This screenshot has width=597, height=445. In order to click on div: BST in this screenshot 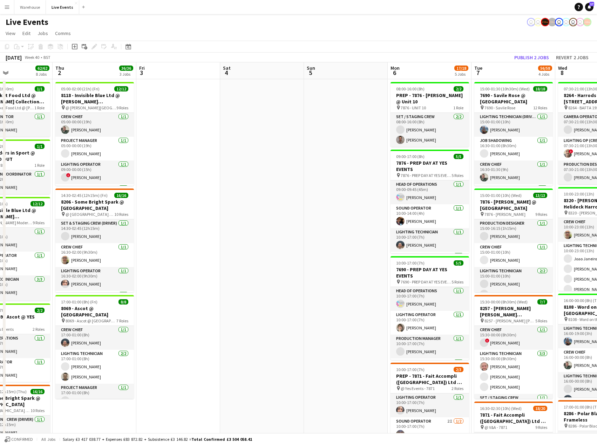, I will do `click(47, 57)`.